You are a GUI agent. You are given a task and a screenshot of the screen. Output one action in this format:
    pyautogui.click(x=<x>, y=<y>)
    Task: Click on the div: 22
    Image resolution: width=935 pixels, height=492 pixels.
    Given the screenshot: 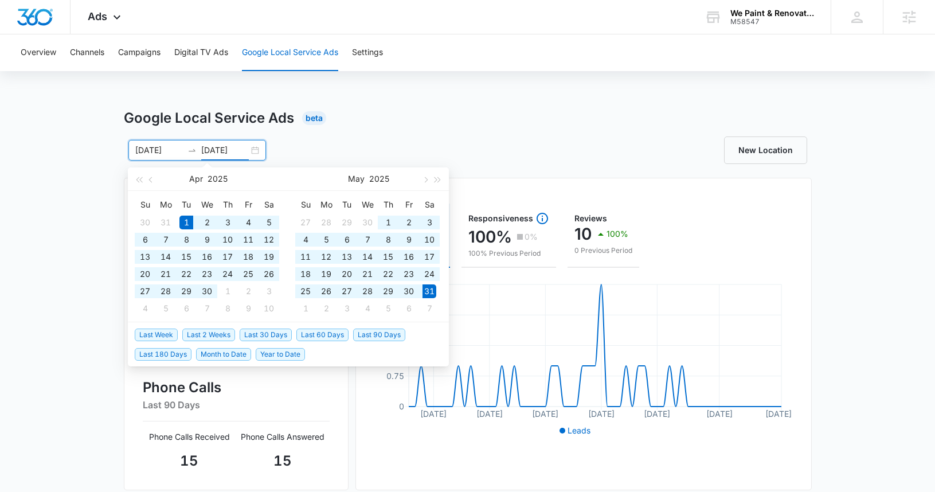 What is the action you would take?
    pyautogui.click(x=186, y=274)
    